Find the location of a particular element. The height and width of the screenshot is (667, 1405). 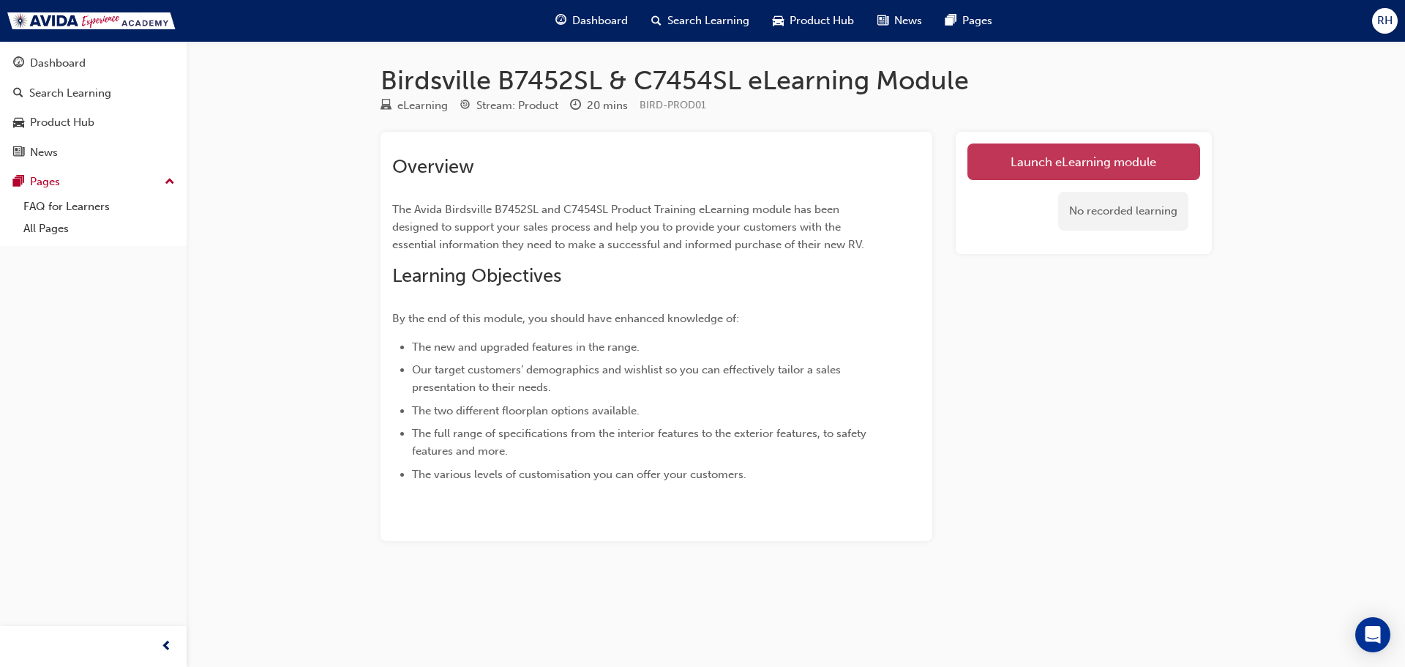

span: News is located at coordinates (908, 20).